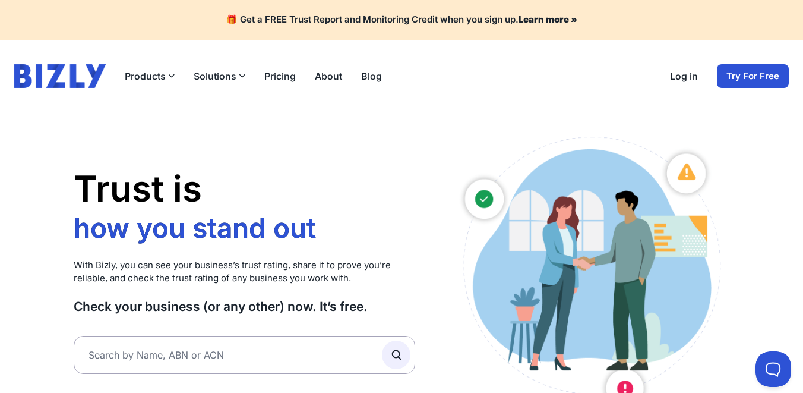 This screenshot has height=393, width=803. I want to click on button: Products, so click(150, 76).